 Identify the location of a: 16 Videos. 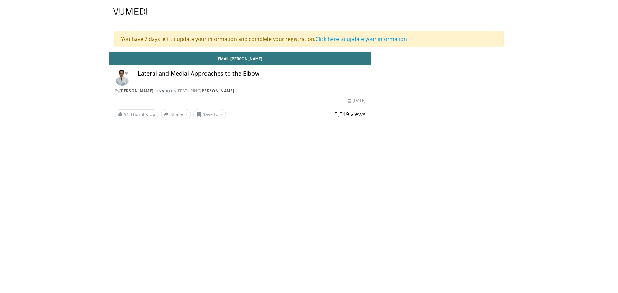
(166, 91).